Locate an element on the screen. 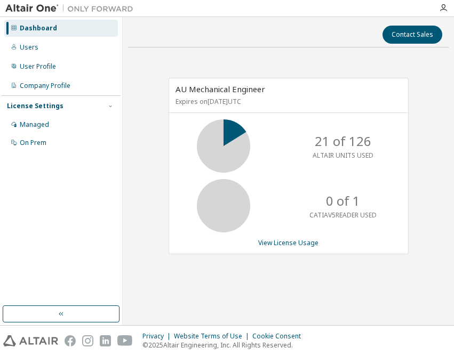 Image resolution: width=454 pixels, height=356 pixels. div: Users is located at coordinates (29, 47).